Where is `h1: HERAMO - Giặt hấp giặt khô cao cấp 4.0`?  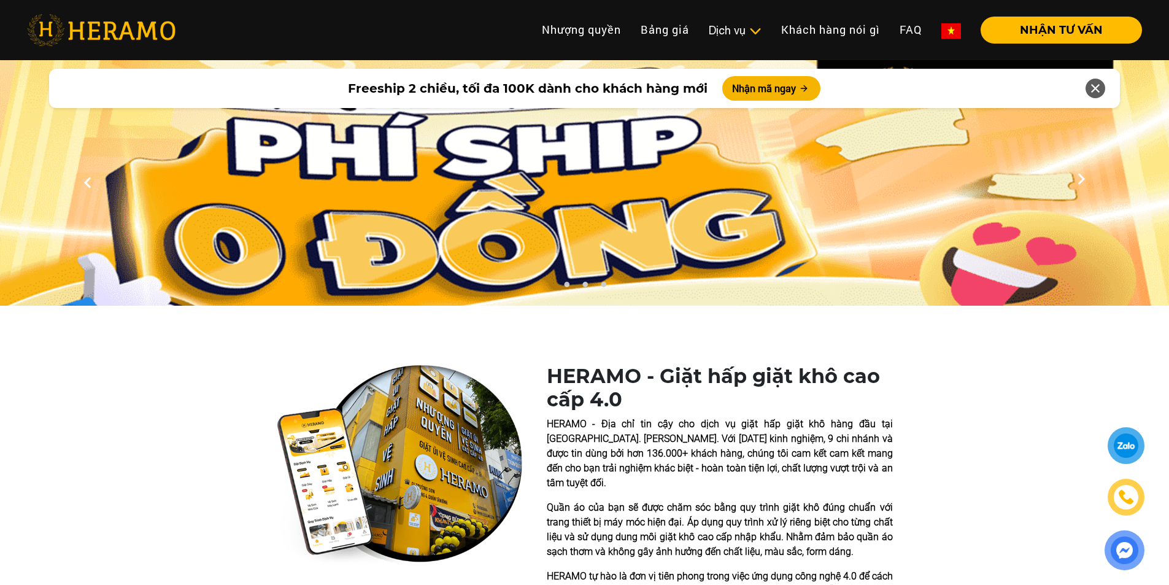
h1: HERAMO - Giặt hấp giặt khô cao cấp 4.0 is located at coordinates (720, 388).